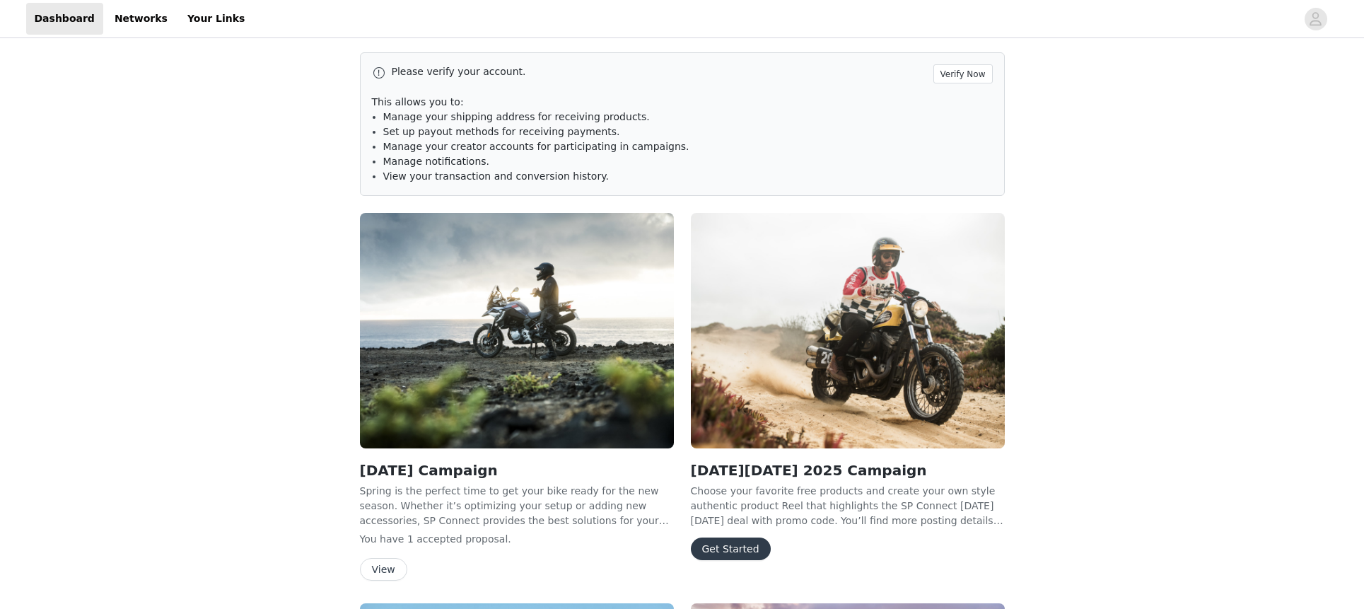 This screenshot has width=1364, height=609. I want to click on span: Manage notifications., so click(436, 161).